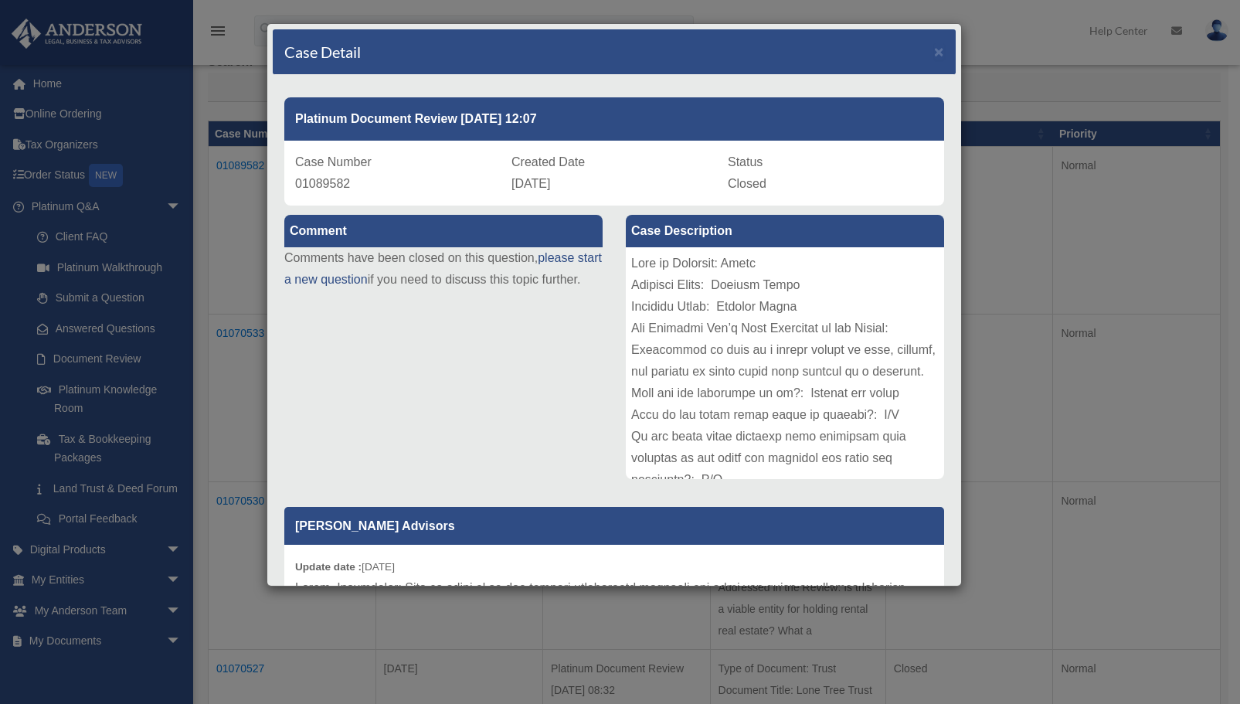 The height and width of the screenshot is (704, 1240). I want to click on a: please start a new question, so click(443, 268).